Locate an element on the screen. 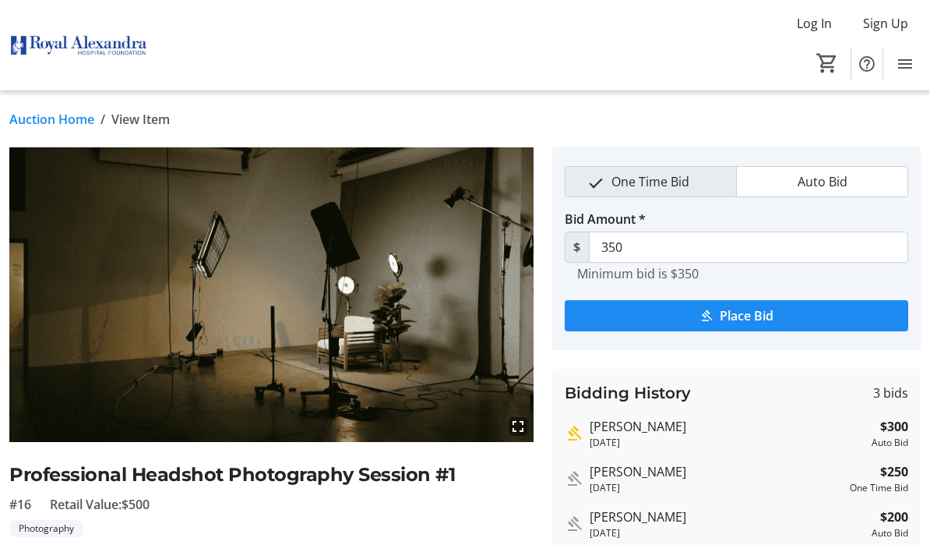 The image size is (930, 545). span: Log In is located at coordinates (814, 23).